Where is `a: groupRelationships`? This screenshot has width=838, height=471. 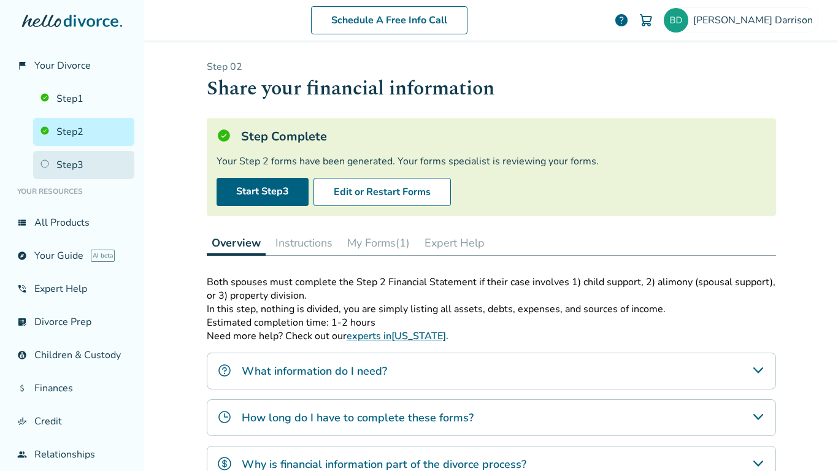 a: groupRelationships is located at coordinates (72, 454).